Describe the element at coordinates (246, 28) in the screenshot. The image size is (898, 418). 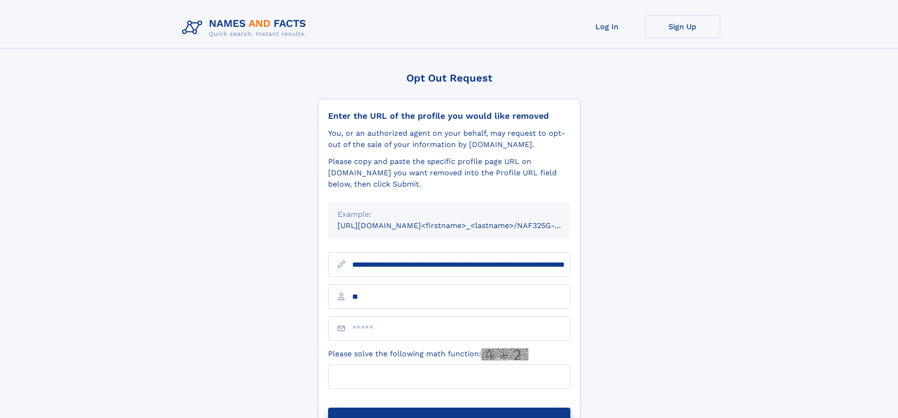
I see `img: Logo Names and Facts` at that location.